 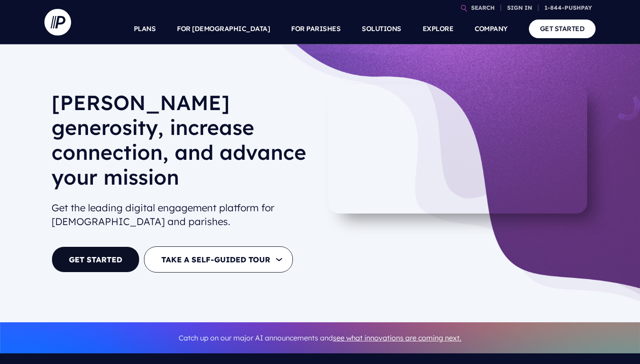 I want to click on a: EXPLORE, so click(x=438, y=29).